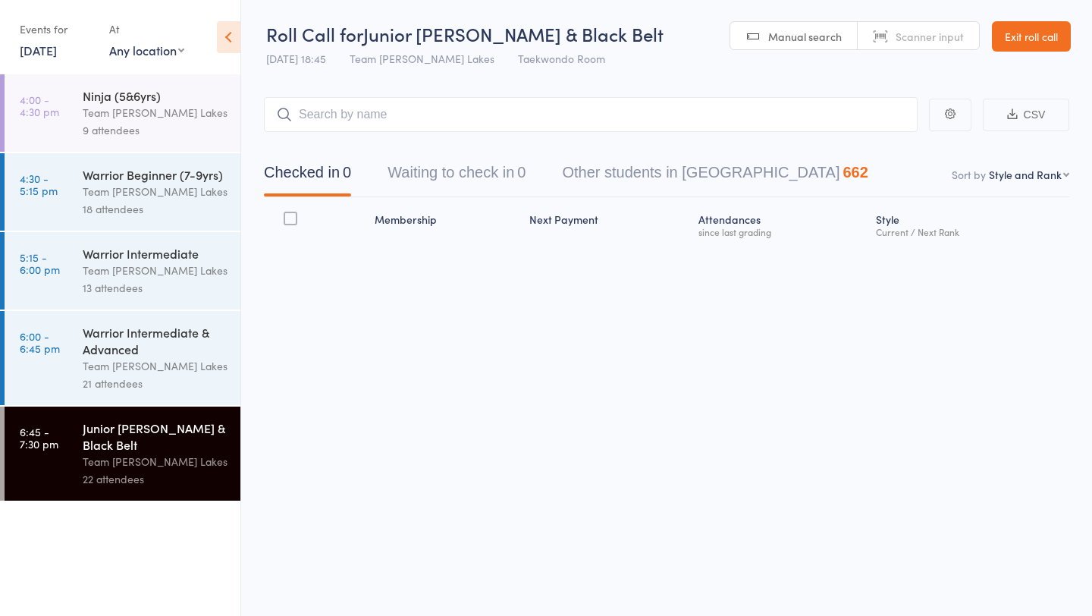 The width and height of the screenshot is (1092, 616). I want to click on div: Style and Rank, so click(1025, 174).